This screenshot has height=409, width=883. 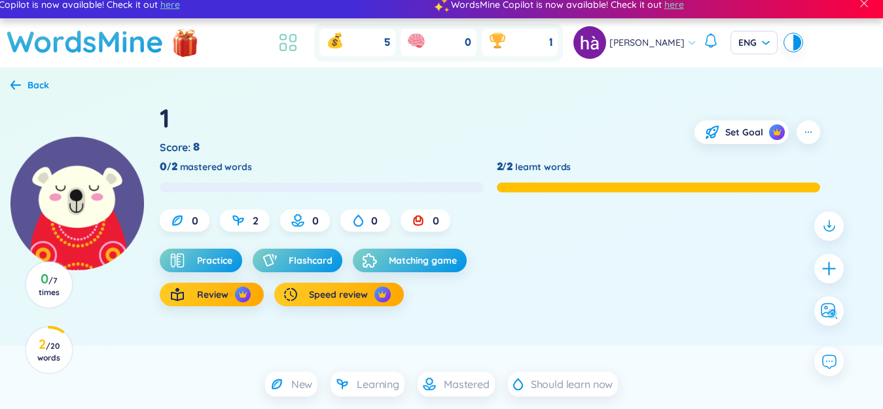 I want to click on a: avatar, so click(x=591, y=43).